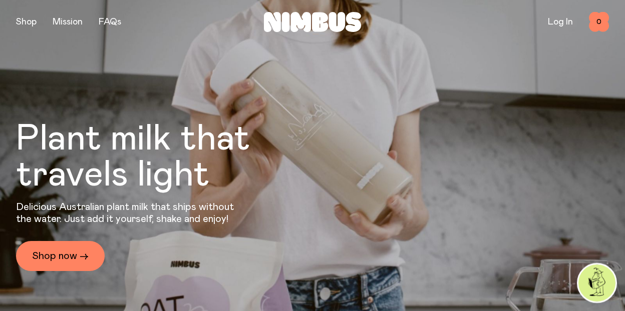 The width and height of the screenshot is (625, 311). What do you see at coordinates (68, 22) in the screenshot?
I see `a: Mission` at bounding box center [68, 22].